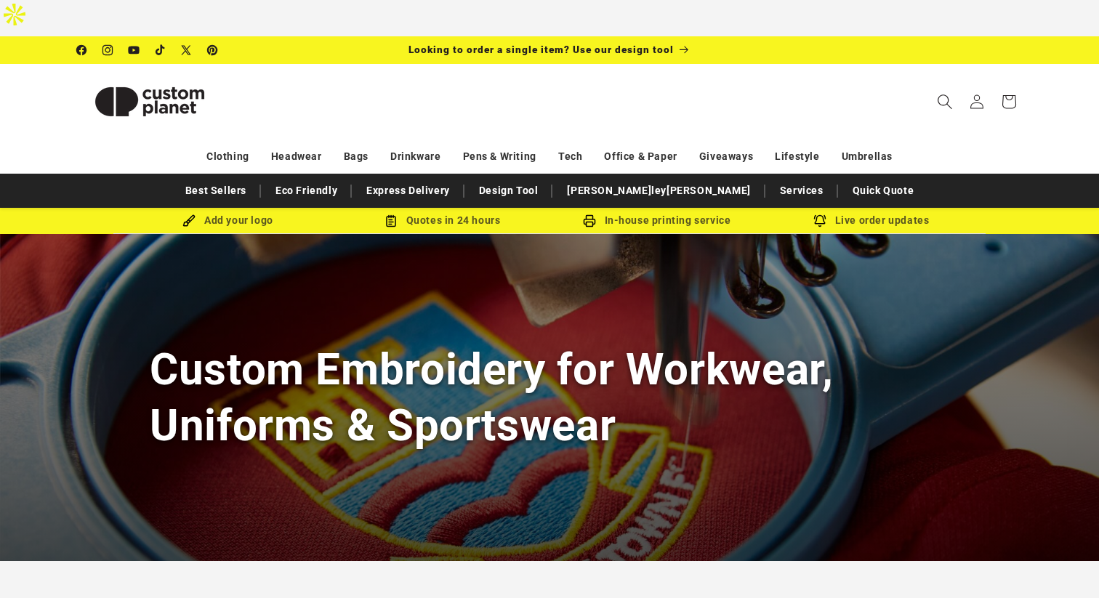 Image resolution: width=1099 pixels, height=598 pixels. What do you see at coordinates (150, 102) in the screenshot?
I see `img: Custom Planet` at bounding box center [150, 102].